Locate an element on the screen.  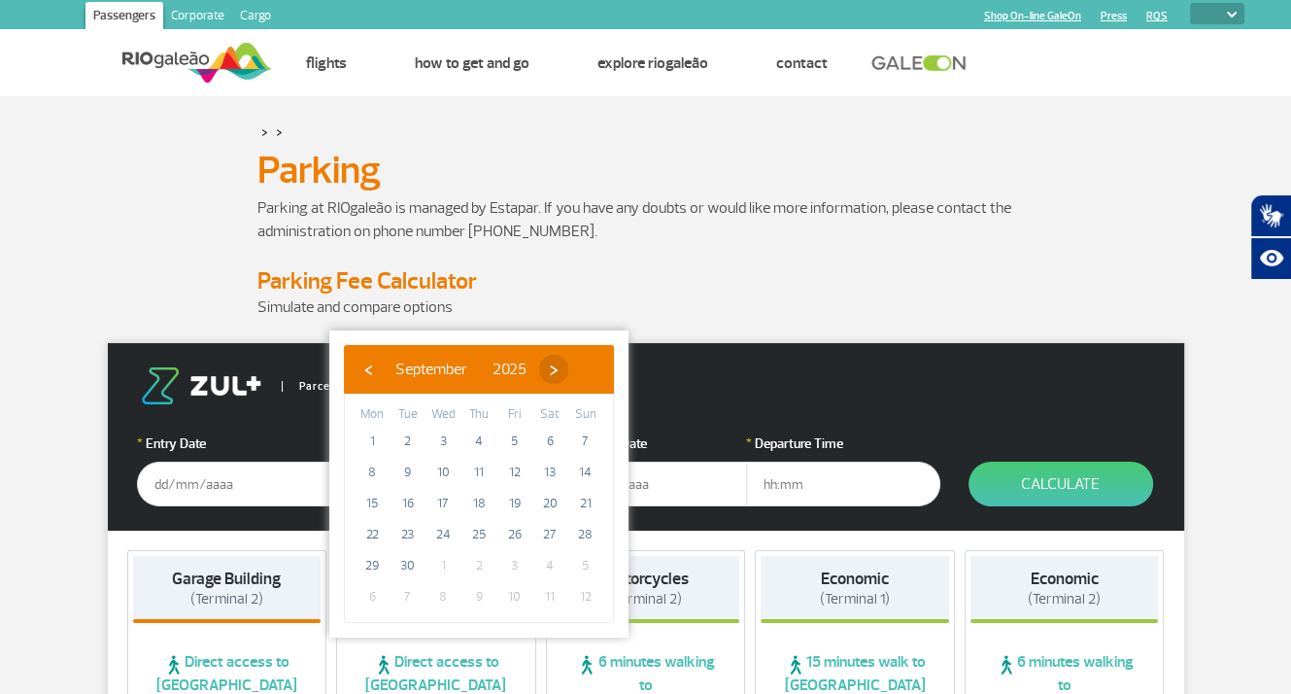
a: Corporate is located at coordinates (197, 17).